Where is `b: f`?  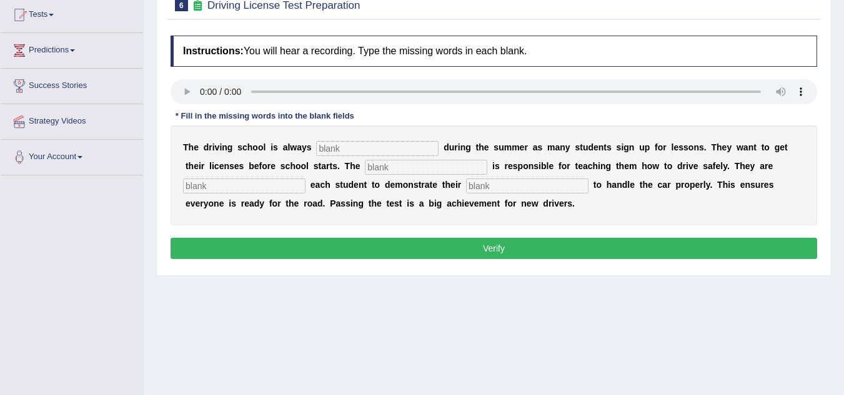
b: f is located at coordinates (270, 204).